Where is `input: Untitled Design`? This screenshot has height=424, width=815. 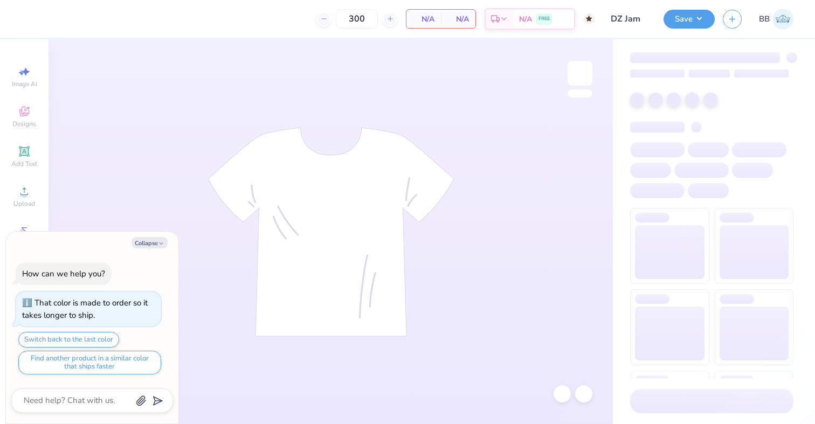
input: Untitled Design is located at coordinates (629, 19).